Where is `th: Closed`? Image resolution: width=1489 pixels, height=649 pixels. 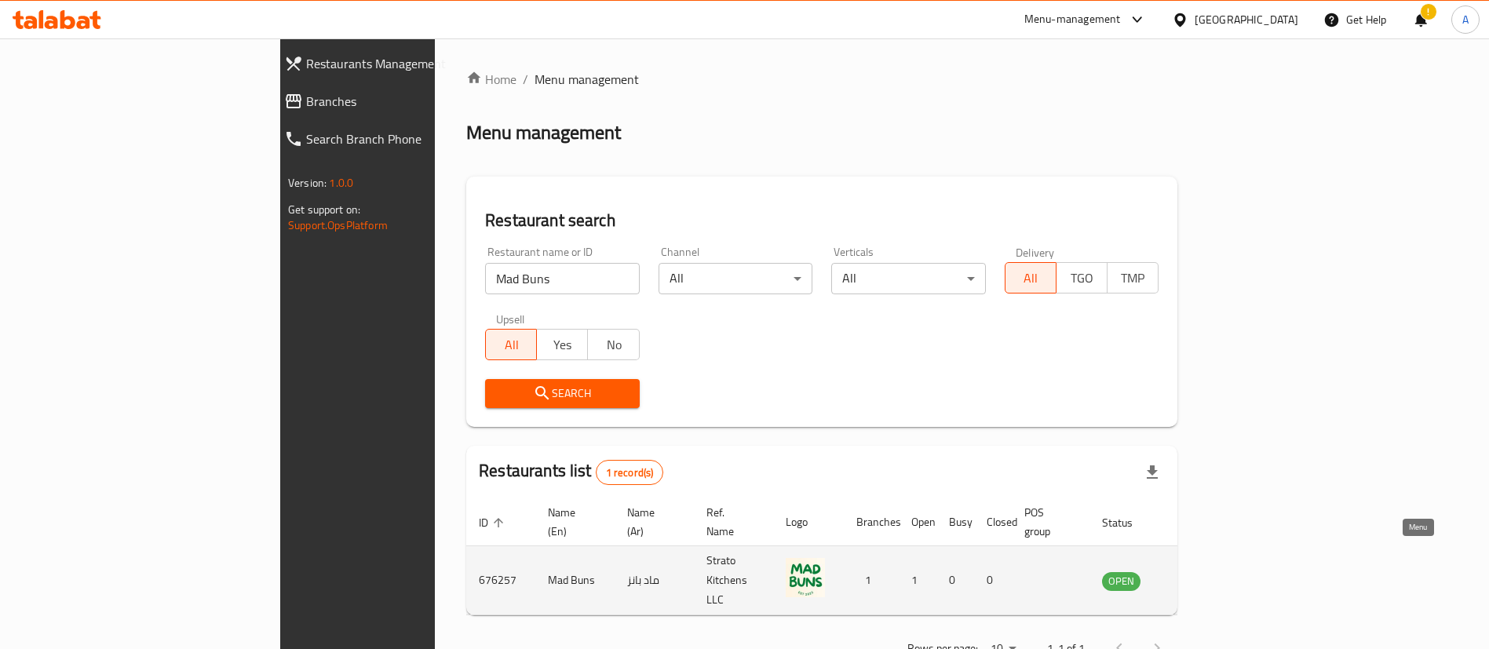 th: Closed is located at coordinates (993, 522).